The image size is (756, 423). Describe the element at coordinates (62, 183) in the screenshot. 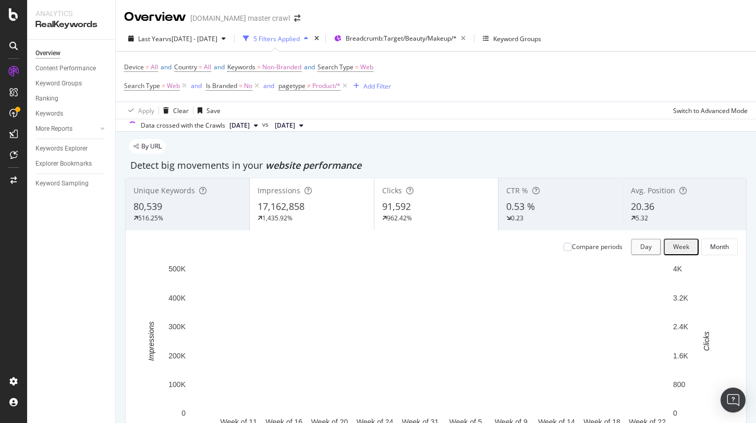

I see `div: Keyword Sampling` at that location.